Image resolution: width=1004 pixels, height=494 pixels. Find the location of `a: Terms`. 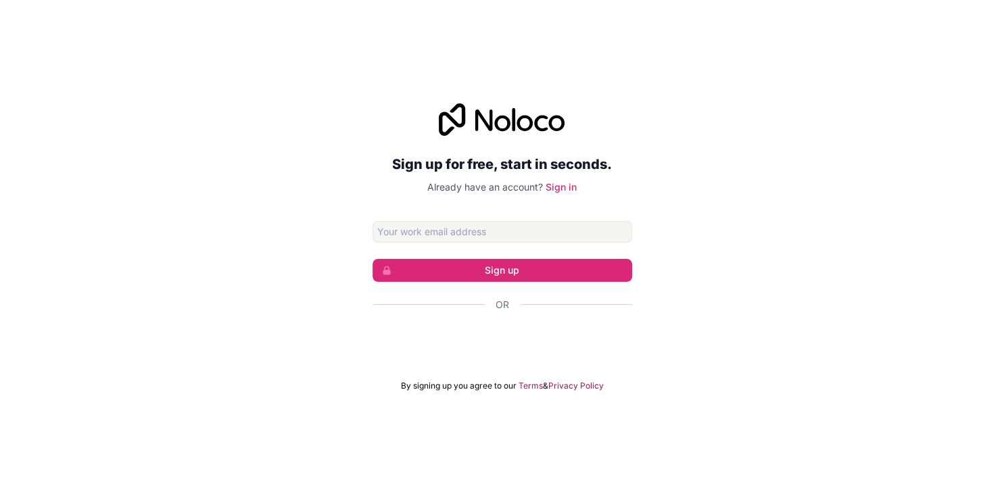

a: Terms is located at coordinates (531, 386).